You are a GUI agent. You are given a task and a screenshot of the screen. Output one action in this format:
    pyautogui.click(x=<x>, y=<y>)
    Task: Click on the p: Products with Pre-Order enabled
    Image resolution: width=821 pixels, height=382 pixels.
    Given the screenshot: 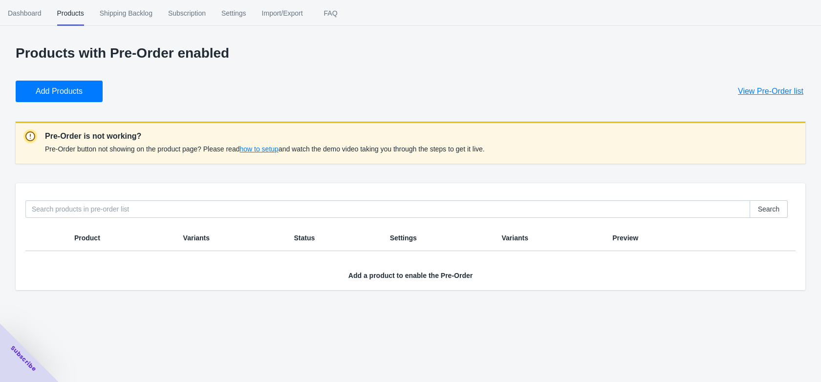 What is the action you would take?
    pyautogui.click(x=411, y=53)
    